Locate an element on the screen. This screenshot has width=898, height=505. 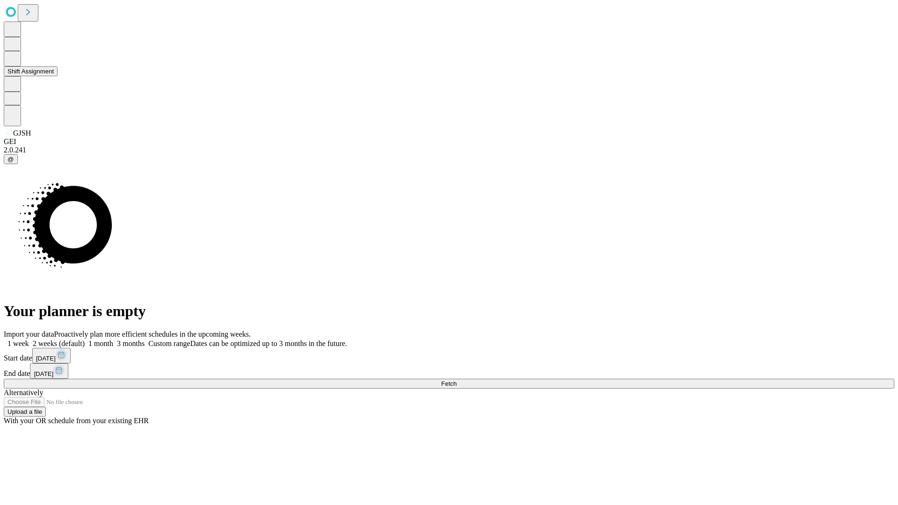
span: 1 month is located at coordinates (101, 343).